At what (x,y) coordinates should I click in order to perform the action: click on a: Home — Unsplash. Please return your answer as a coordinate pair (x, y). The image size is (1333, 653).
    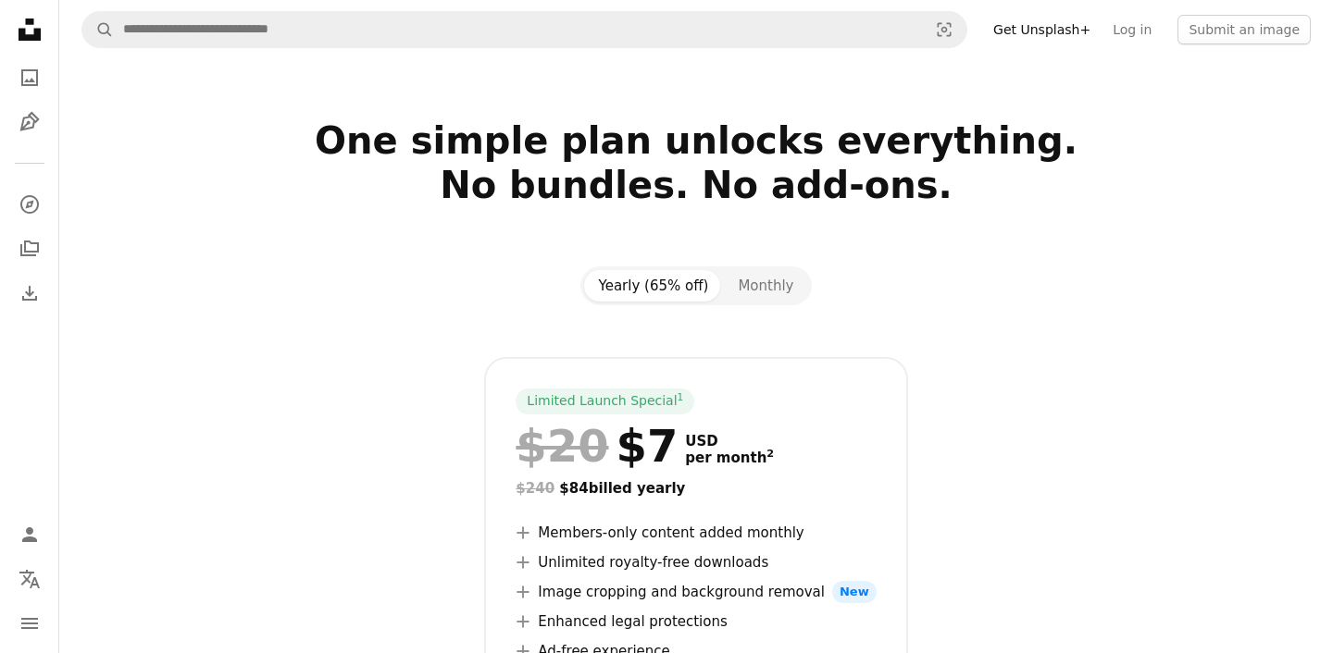
    Looking at the image, I should click on (30, 31).